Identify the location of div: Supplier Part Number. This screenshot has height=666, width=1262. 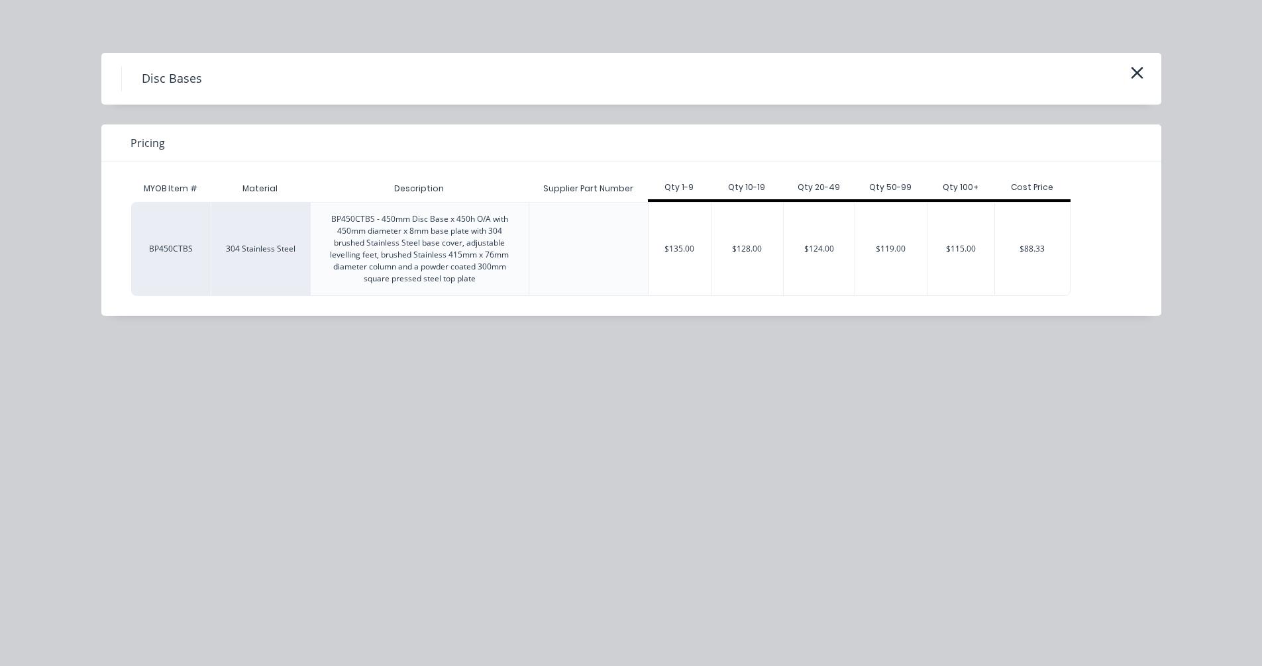
(588, 189).